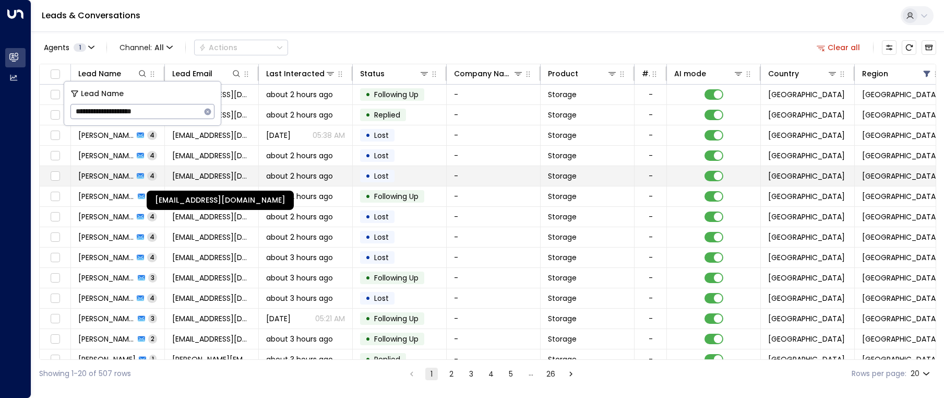  What do you see at coordinates (300, 74) in the screenshot?
I see `div: Last Interacted` at bounding box center [300, 74].